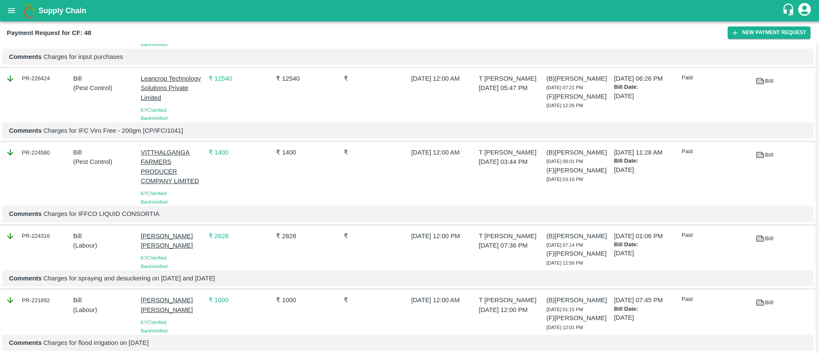 Image resolution: width=819 pixels, height=353 pixels. I want to click on b: Payment Request for CF: 48, so click(49, 33).